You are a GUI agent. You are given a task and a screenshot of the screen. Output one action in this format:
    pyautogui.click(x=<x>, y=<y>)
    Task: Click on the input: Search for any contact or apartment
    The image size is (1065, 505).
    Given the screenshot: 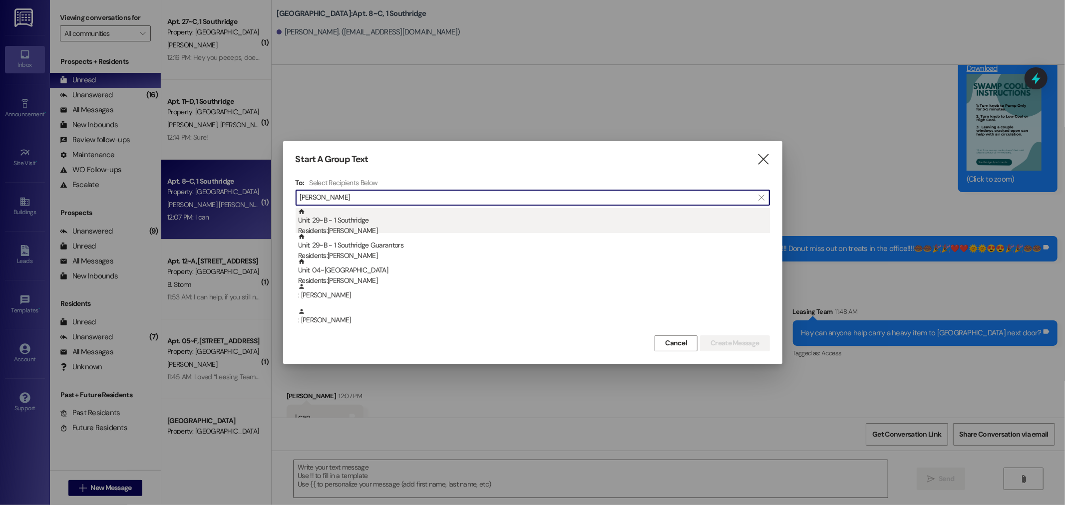 What is the action you would take?
    pyautogui.click(x=527, y=198)
    